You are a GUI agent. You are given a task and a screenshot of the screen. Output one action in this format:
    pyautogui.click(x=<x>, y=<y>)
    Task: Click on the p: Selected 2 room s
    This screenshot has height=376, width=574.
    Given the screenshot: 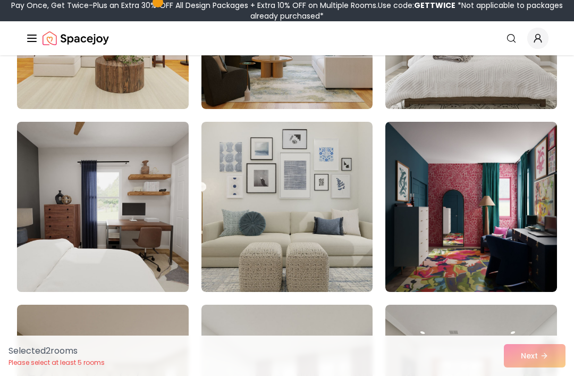 What is the action you would take?
    pyautogui.click(x=56, y=351)
    